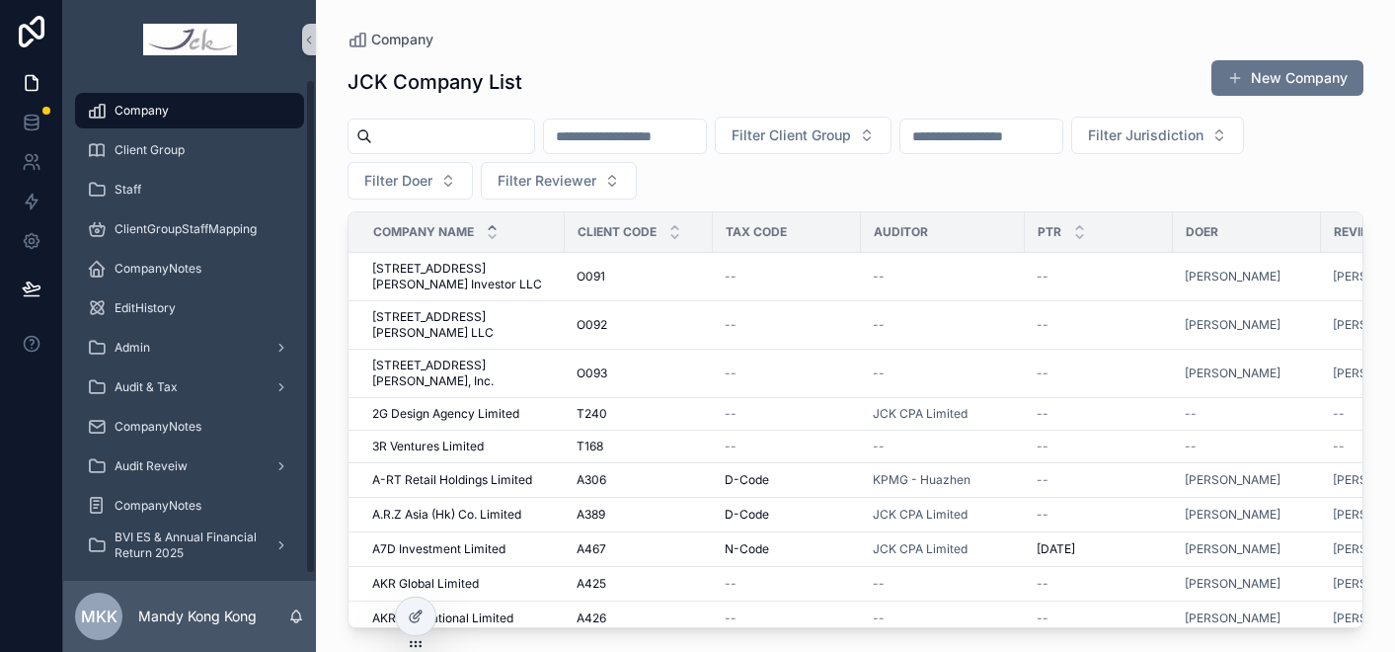 The width and height of the screenshot is (1395, 652). Describe the element at coordinates (158, 506) in the screenshot. I see `span: CompanyNotes` at that location.